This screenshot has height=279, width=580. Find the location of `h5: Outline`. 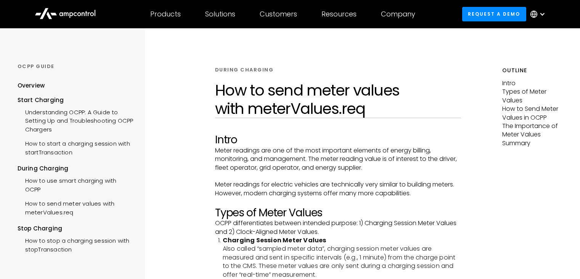

h5: Outline is located at coordinates (533, 70).